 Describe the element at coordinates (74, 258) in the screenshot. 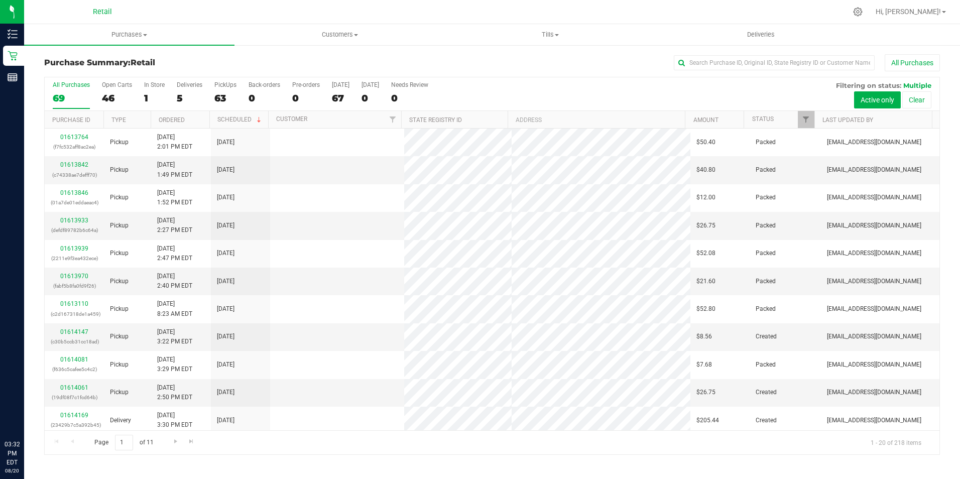

I see `p: (2211e9f3ea432ece)` at that location.